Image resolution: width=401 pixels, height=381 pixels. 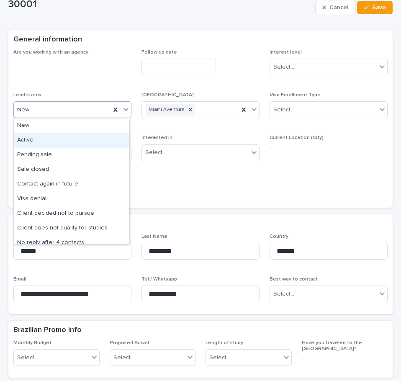 What do you see at coordinates (71, 140) in the screenshot?
I see `div: Active` at bounding box center [71, 140].